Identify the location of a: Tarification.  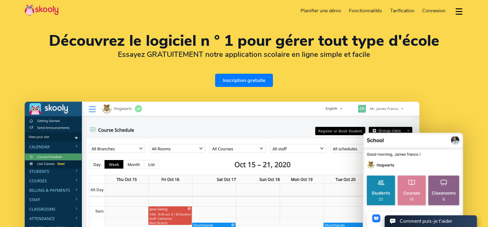
(402, 11).